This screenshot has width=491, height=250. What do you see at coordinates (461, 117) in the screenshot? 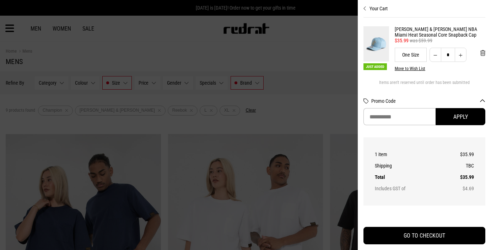
I see `button: Apply` at bounding box center [461, 117].